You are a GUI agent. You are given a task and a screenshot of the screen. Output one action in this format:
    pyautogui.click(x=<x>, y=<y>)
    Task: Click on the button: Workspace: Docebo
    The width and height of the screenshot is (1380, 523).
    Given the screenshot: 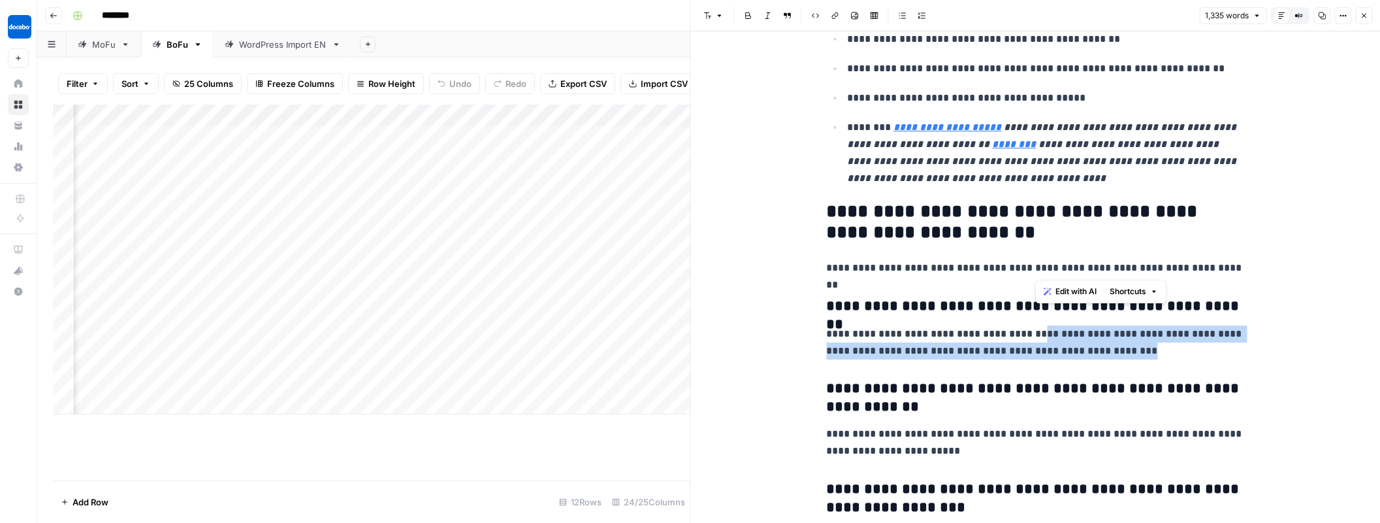 What is the action you would take?
    pyautogui.click(x=18, y=27)
    